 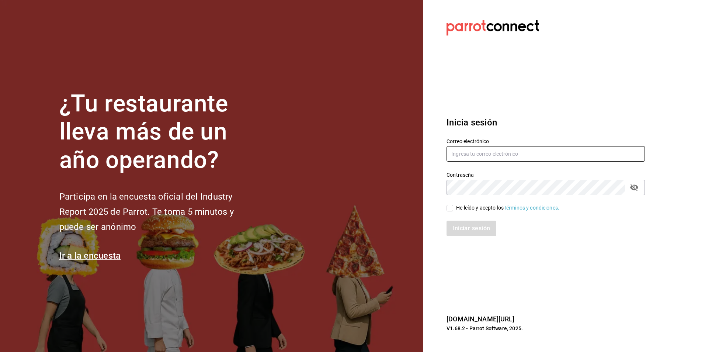 I want to click on p: V1.68.2 - Parrot Software, 2025., so click(x=545, y=328).